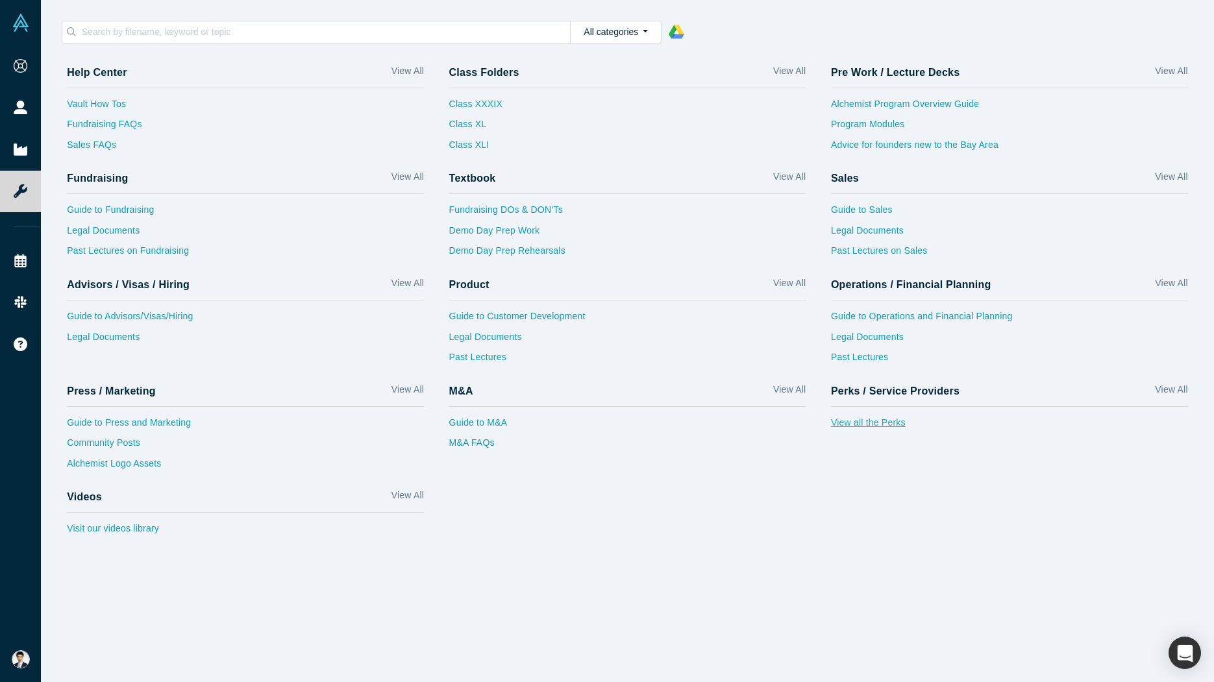 This screenshot has height=682, width=1214. Describe the element at coordinates (628, 447) in the screenshot. I see `a: M&A FAQs` at that location.